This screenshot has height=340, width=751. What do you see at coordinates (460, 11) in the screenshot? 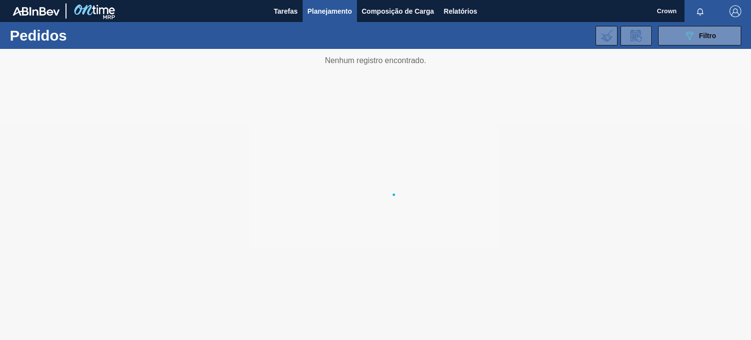
I see `span: Relatórios` at bounding box center [460, 11].